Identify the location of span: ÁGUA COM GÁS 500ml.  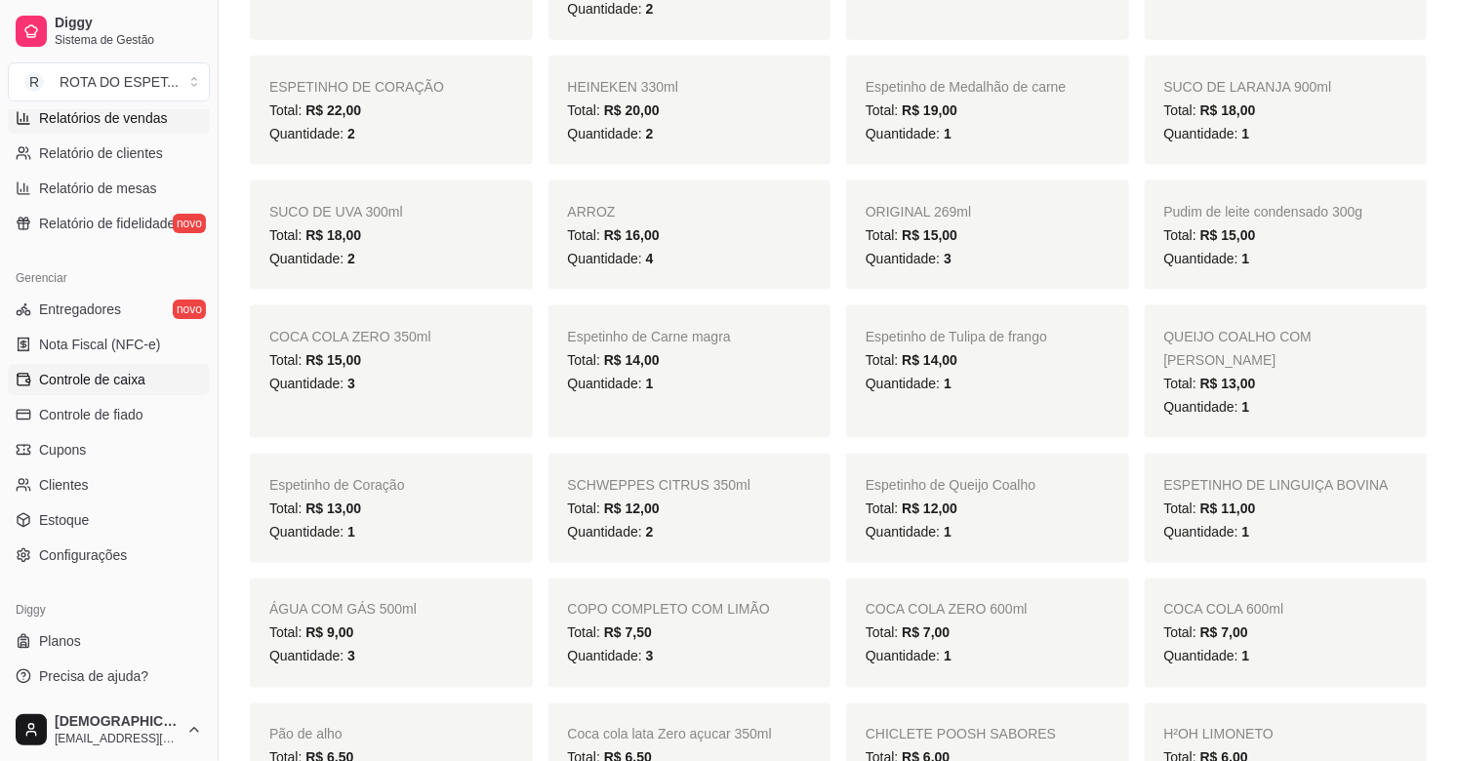
(343, 610).